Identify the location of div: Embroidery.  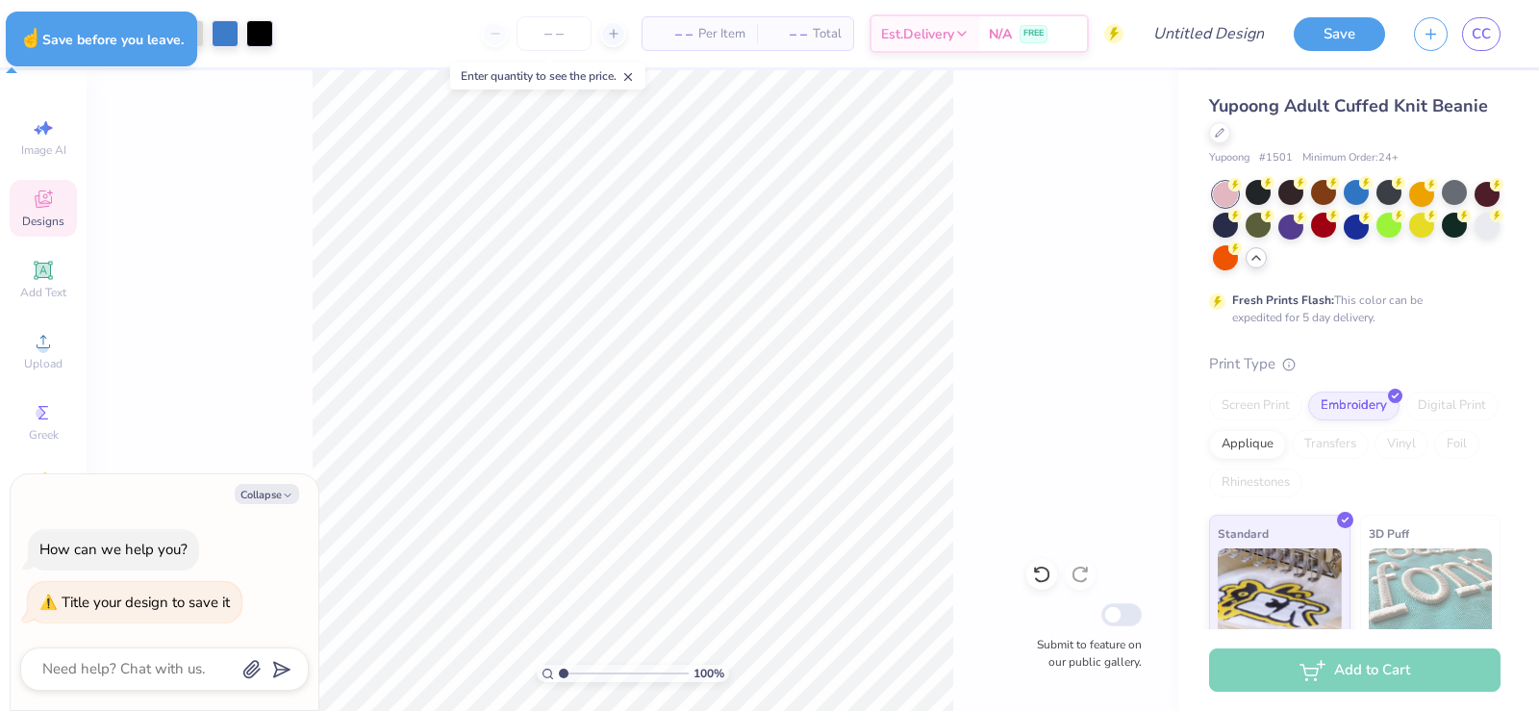
(1354, 406).